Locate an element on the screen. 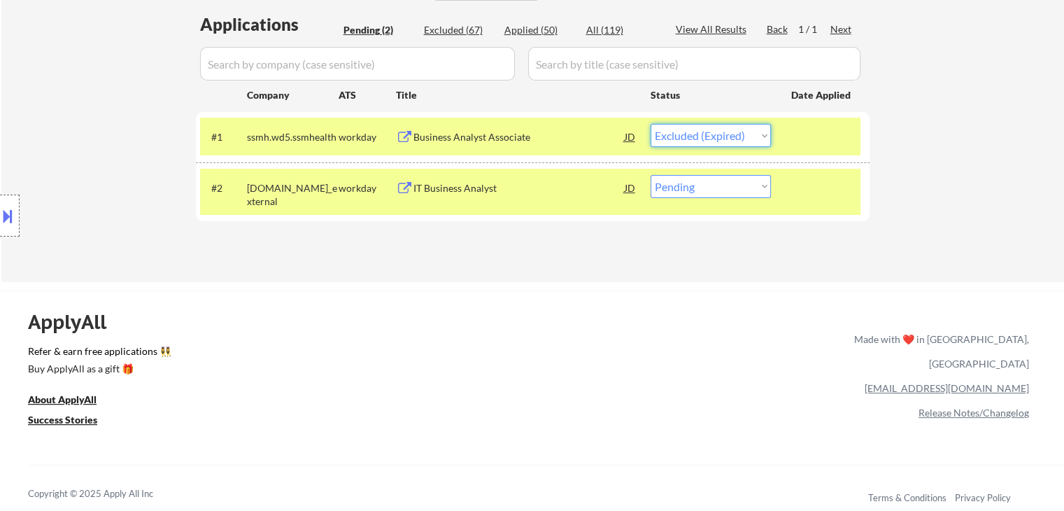 This screenshot has width=1064, height=511. div: Copyright © 2025 Apply All Inc is located at coordinates (108, 494).